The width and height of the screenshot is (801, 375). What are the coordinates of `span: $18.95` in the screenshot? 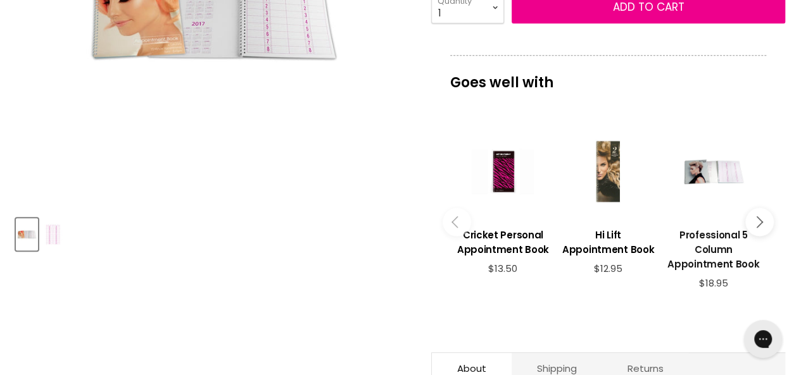 It's located at (713, 283).